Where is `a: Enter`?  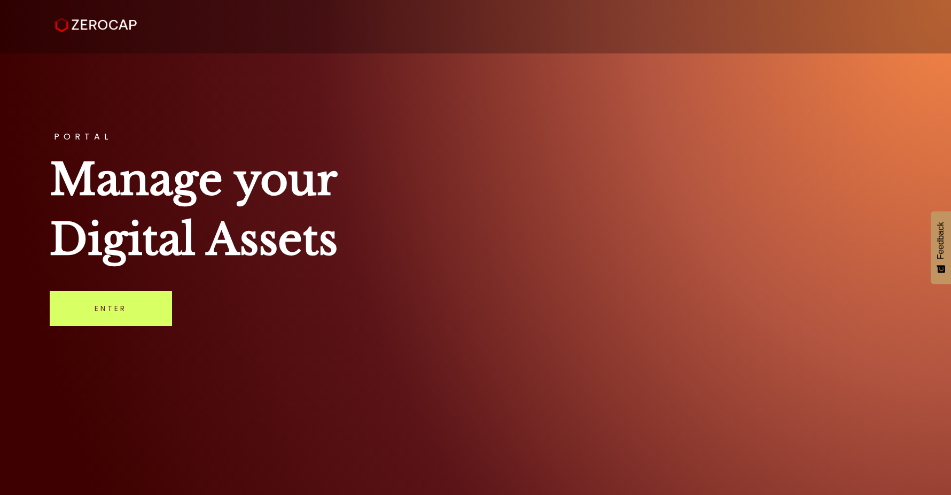
a: Enter is located at coordinates (111, 308).